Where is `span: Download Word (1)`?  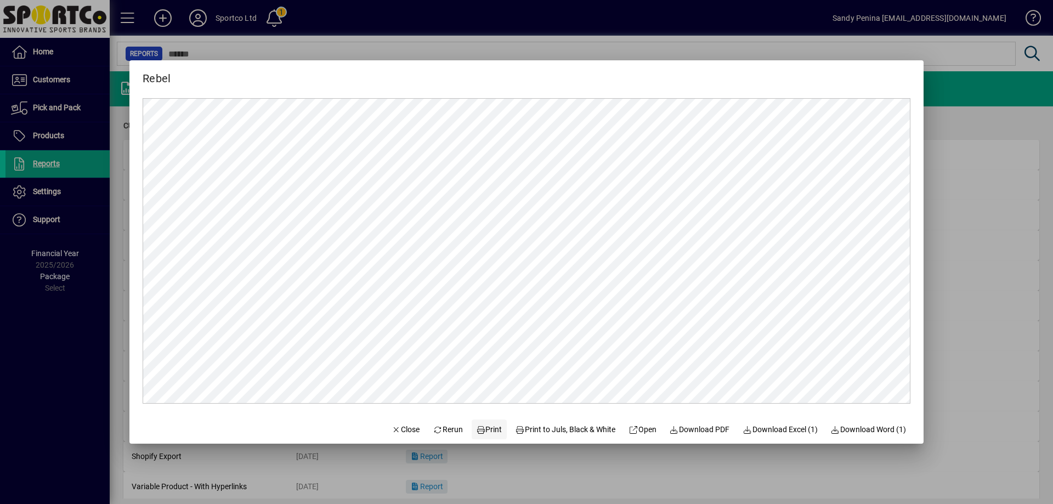 span: Download Word (1) is located at coordinates (869, 430).